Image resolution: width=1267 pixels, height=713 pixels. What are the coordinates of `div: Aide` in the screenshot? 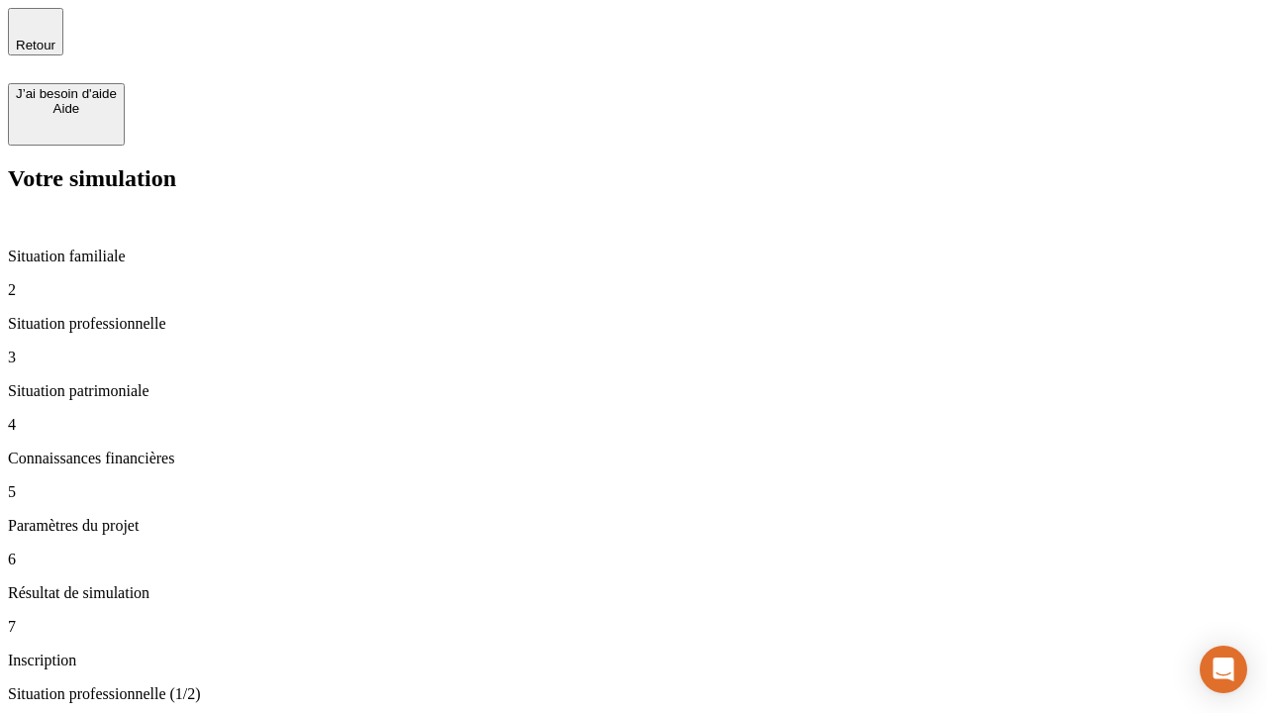 It's located at (66, 108).